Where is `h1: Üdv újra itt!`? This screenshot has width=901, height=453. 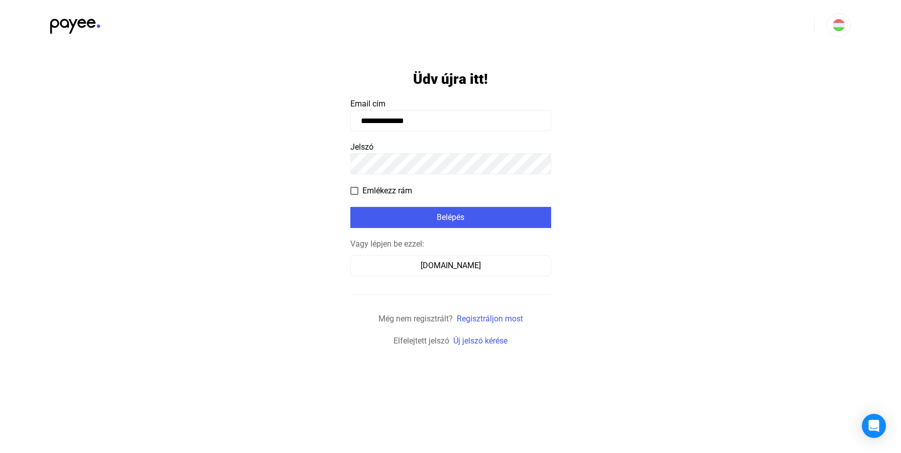
h1: Üdv újra itt! is located at coordinates (450, 79).